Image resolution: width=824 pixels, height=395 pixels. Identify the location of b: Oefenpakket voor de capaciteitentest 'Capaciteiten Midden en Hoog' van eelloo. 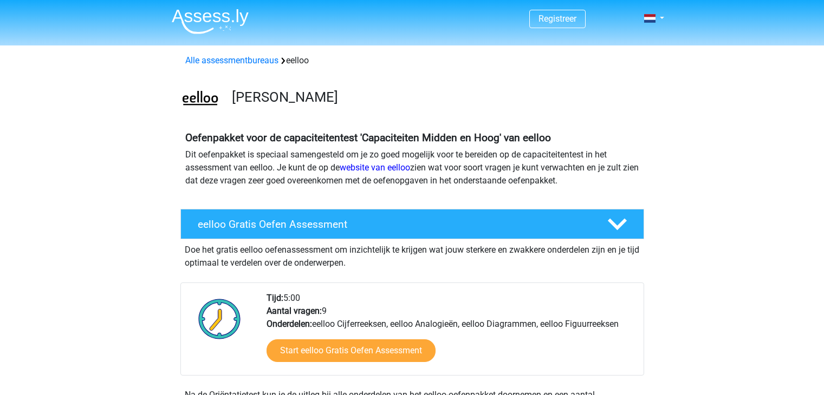
(368, 138).